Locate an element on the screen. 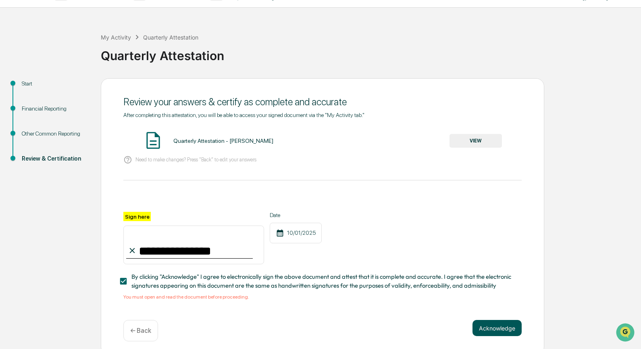 The height and width of the screenshot is (349, 641). span: Preclearance is located at coordinates (34, 106).